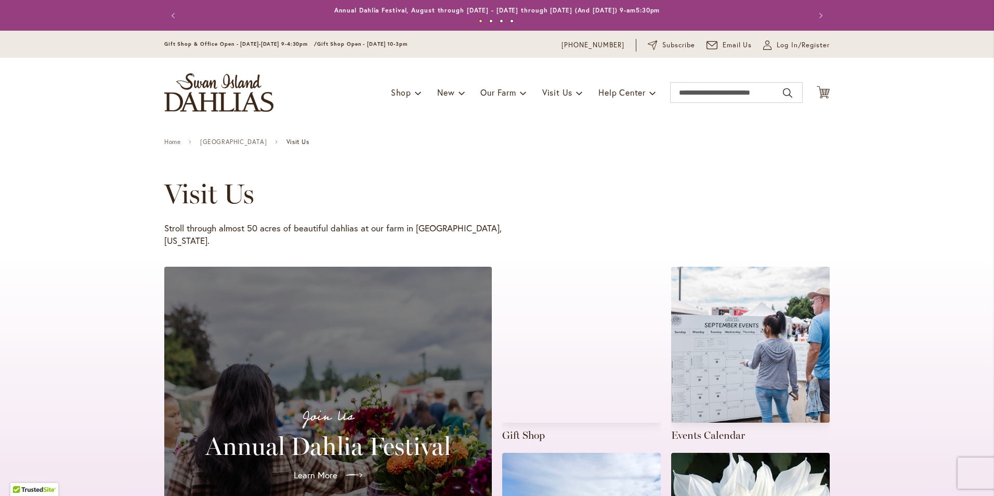 The width and height of the screenshot is (994, 496). Describe the element at coordinates (172, 142) in the screenshot. I see `a: Home` at that location.